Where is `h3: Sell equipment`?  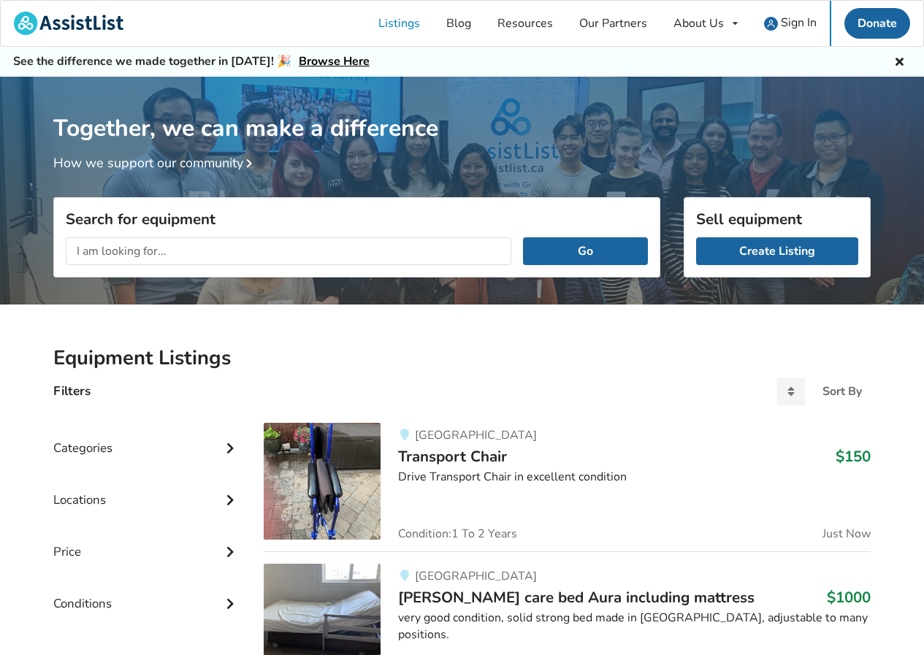 h3: Sell equipment is located at coordinates (777, 219).